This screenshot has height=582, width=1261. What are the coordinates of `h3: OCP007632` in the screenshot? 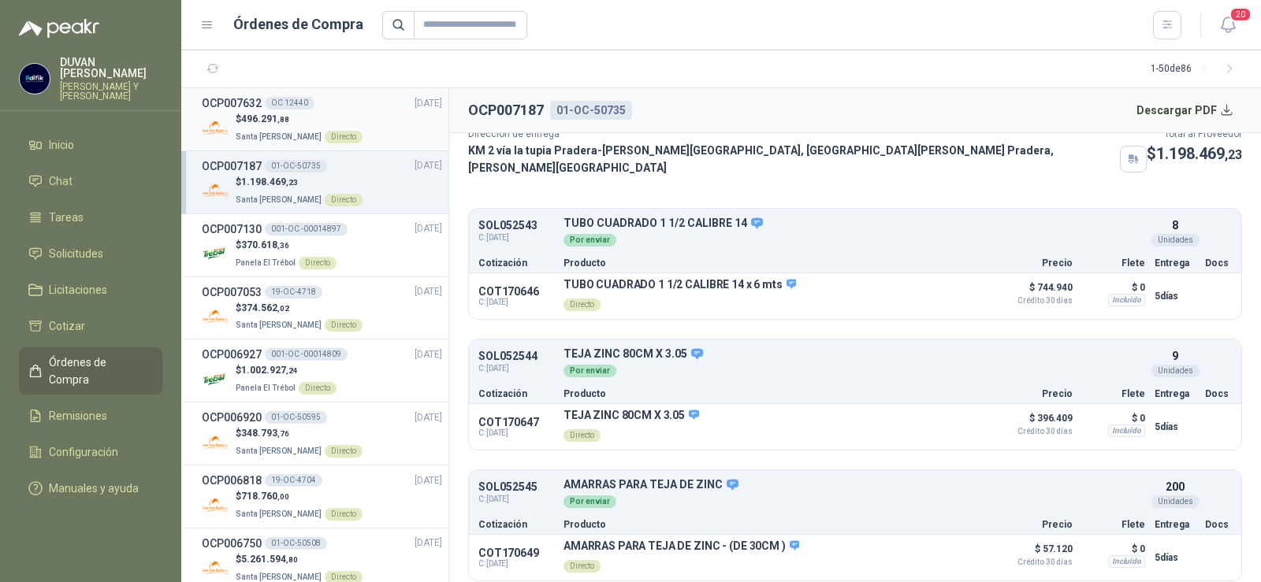 It's located at (232, 103).